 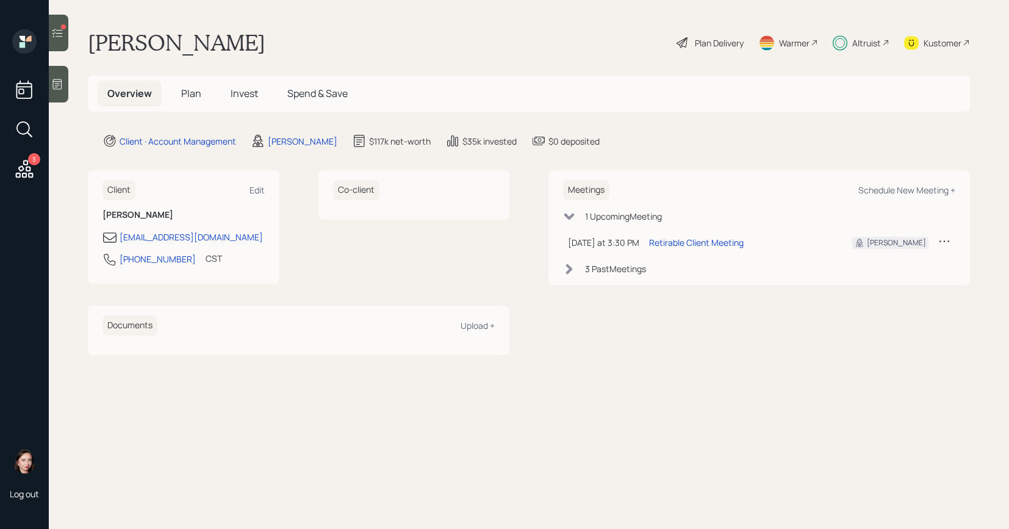 I want to click on div: Edit, so click(x=257, y=190).